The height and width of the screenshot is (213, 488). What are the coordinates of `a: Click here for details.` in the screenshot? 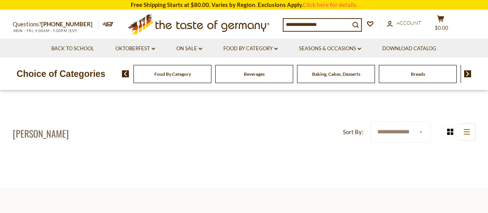 It's located at (331, 5).